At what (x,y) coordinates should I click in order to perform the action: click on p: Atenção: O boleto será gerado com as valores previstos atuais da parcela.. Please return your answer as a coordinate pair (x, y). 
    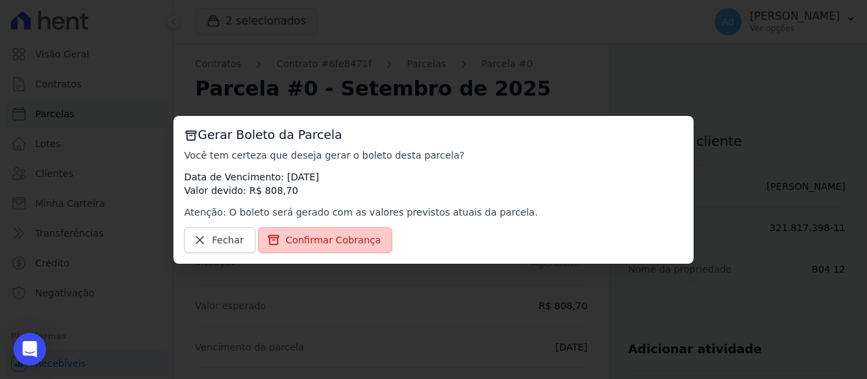
    Looking at the image, I should click on (434, 212).